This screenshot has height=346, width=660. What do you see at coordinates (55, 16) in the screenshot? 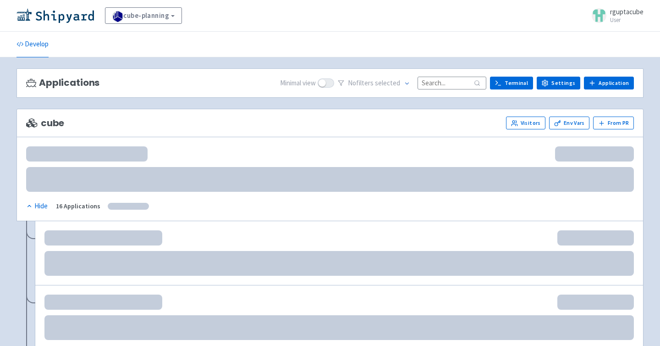
I see `img: Shipyard logo` at bounding box center [55, 16].